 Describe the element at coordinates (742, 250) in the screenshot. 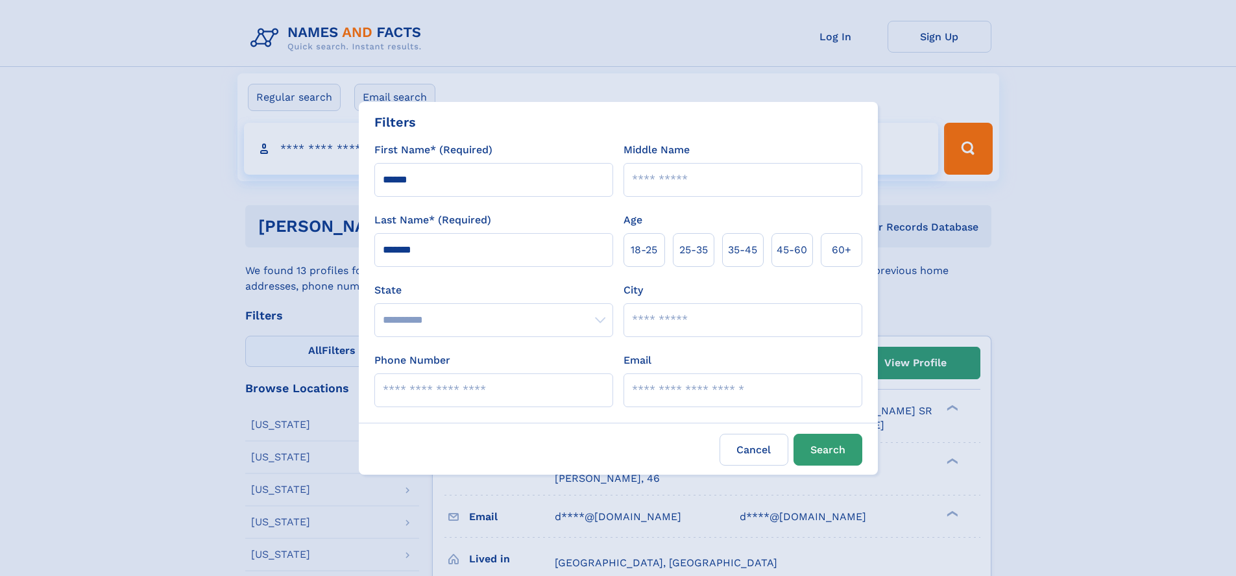

I see `span: 35‑45` at that location.